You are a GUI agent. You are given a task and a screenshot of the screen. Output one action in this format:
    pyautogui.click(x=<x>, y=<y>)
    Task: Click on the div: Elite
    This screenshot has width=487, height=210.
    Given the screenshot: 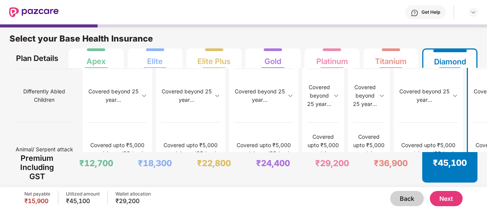 What is the action you would take?
    pyautogui.click(x=155, y=58)
    